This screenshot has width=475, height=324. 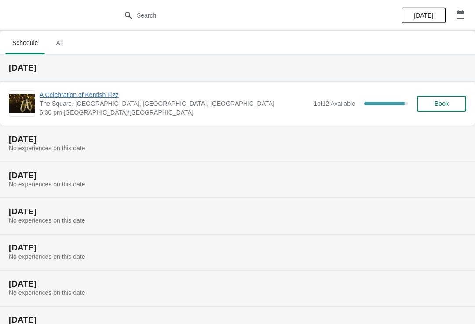 I want to click on span: All, so click(x=59, y=43).